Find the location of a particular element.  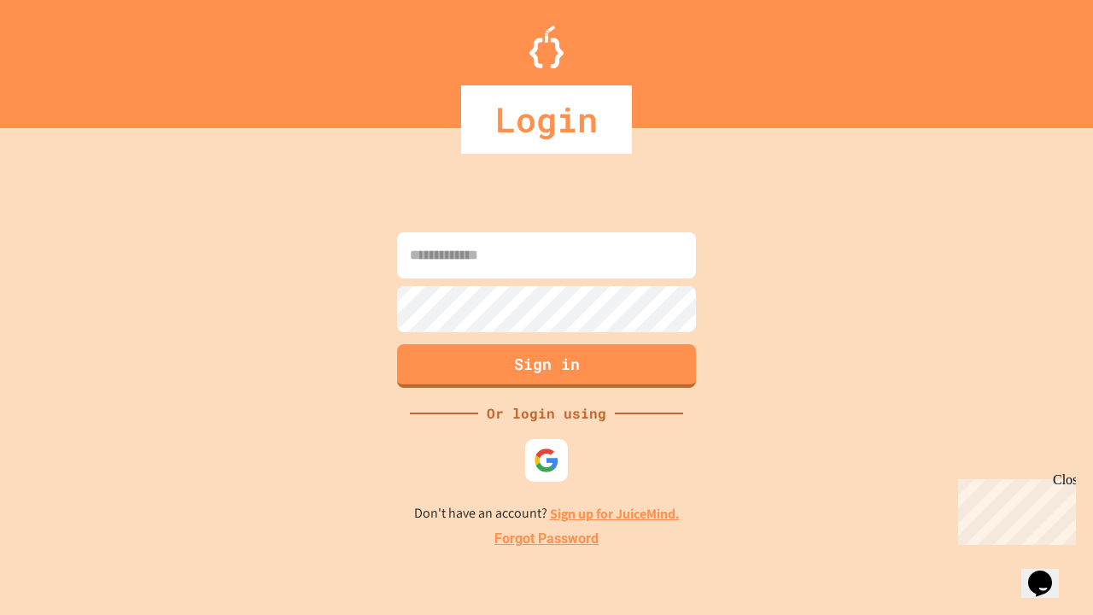

a: Forgot Password is located at coordinates (546, 539).